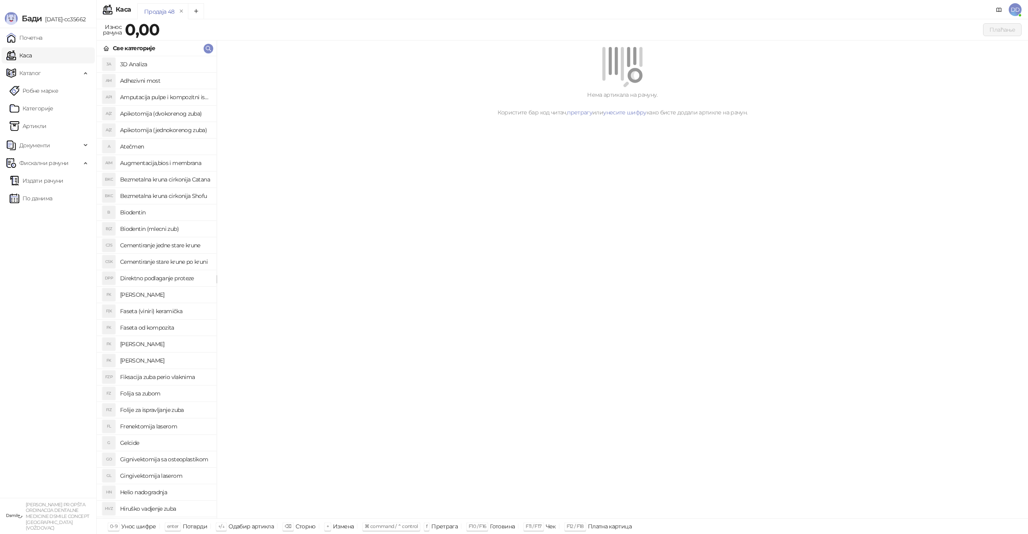 Image resolution: width=1028 pixels, height=534 pixels. I want to click on div: Каса, so click(123, 10).